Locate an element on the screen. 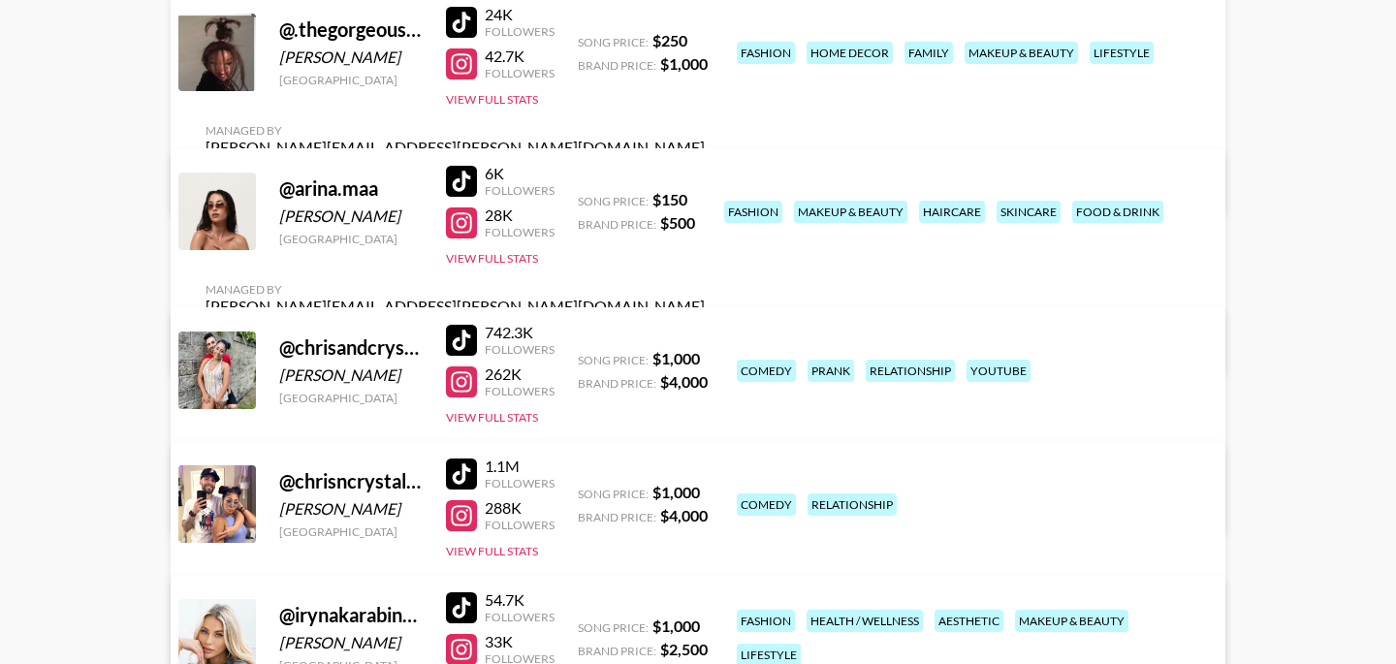 The height and width of the screenshot is (664, 1396). div: 28K is located at coordinates (520, 215).